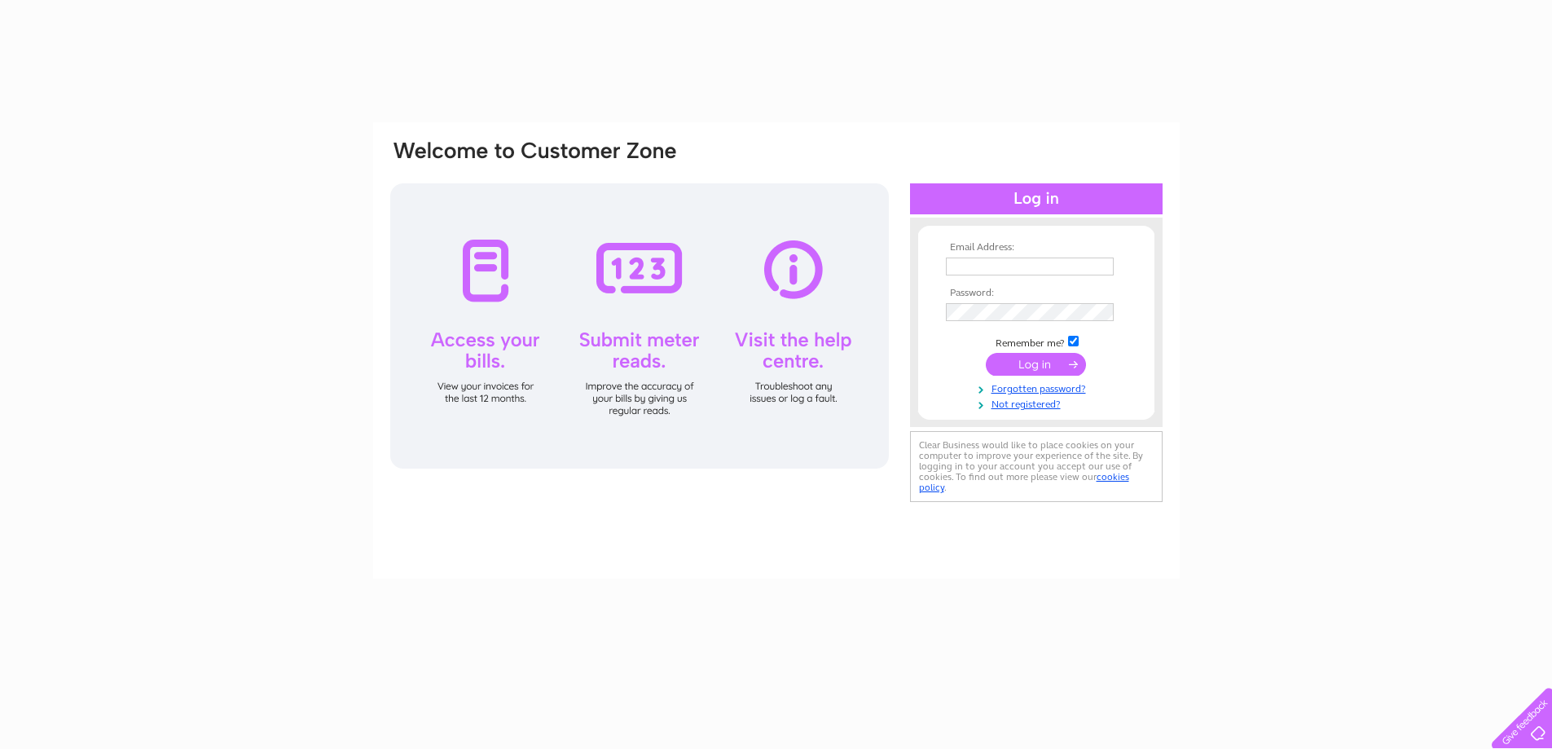  I want to click on th: Password:, so click(1036, 293).